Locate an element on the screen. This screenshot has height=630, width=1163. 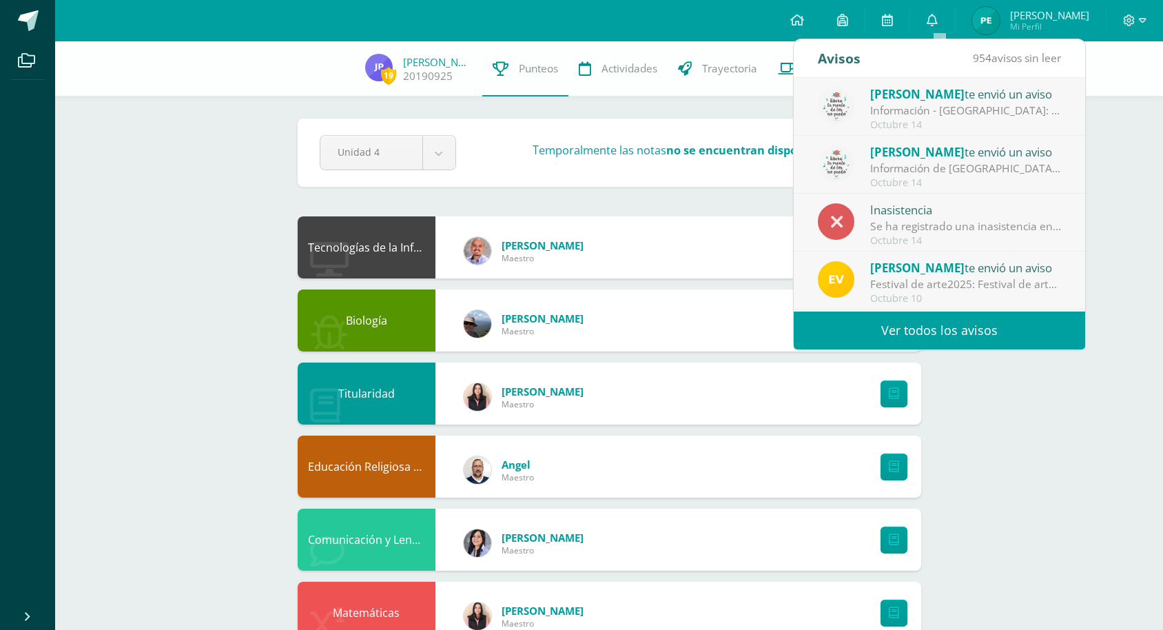
span: 19 is located at coordinates (388, 75).